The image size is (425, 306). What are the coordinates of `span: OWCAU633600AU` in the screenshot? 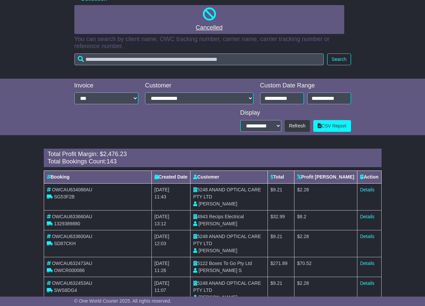 It's located at (72, 236).